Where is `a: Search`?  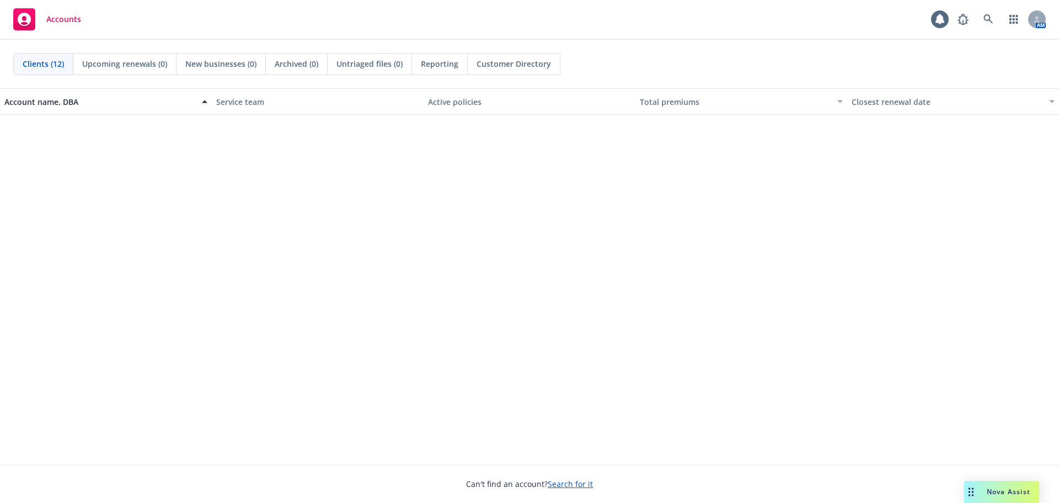 a: Search is located at coordinates (989, 19).